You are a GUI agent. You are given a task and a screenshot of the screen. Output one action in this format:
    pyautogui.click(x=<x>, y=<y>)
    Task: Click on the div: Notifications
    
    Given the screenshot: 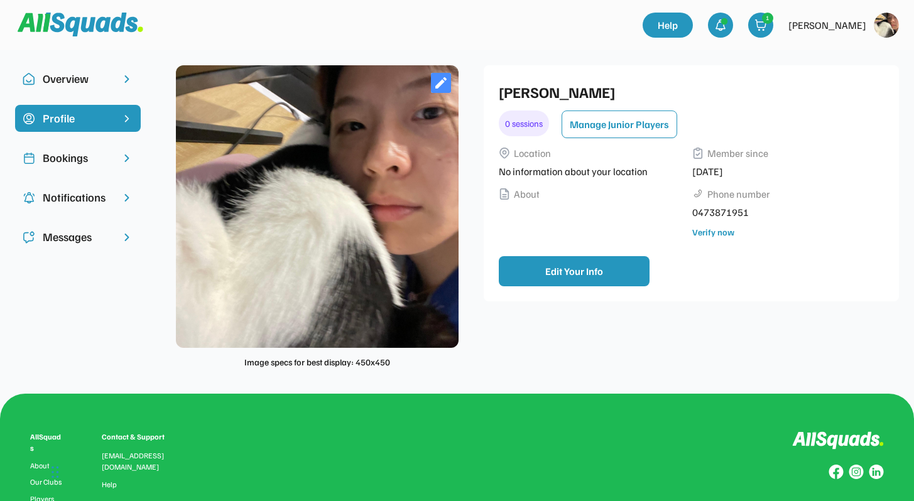 What is the action you would take?
    pyautogui.click(x=78, y=197)
    